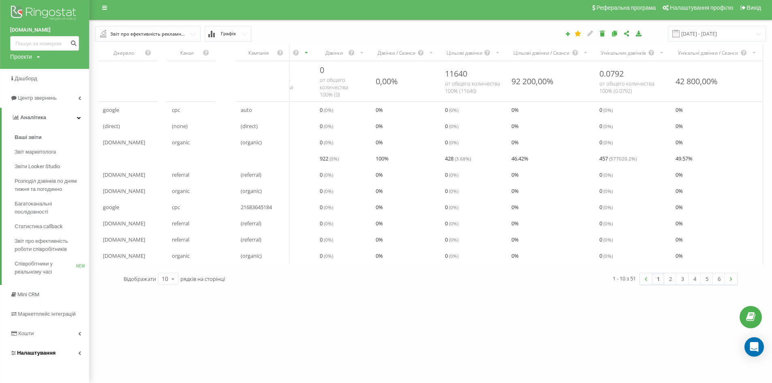 Image resolution: width=772 pixels, height=383 pixels. I want to click on i: Створити звіт, so click(568, 34).